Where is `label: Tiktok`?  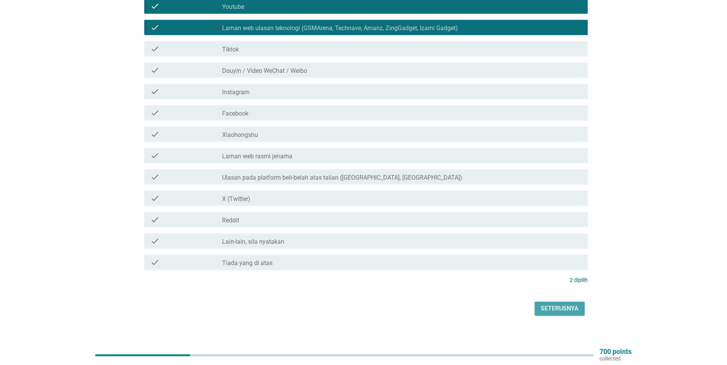
label: Tiktok is located at coordinates (230, 50).